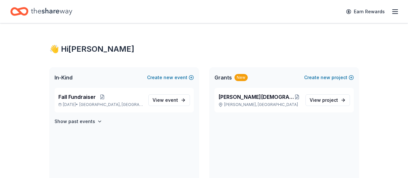 The image size is (408, 178). What do you see at coordinates (78, 121) in the screenshot?
I see `button: Show past events` at bounding box center [78, 121].